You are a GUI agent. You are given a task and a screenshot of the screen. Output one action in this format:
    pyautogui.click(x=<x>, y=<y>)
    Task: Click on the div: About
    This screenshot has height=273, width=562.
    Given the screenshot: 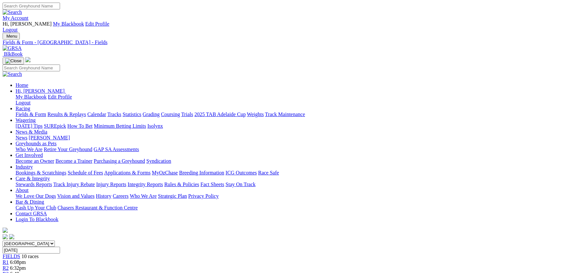 What is the action you would take?
    pyautogui.click(x=287, y=196)
    